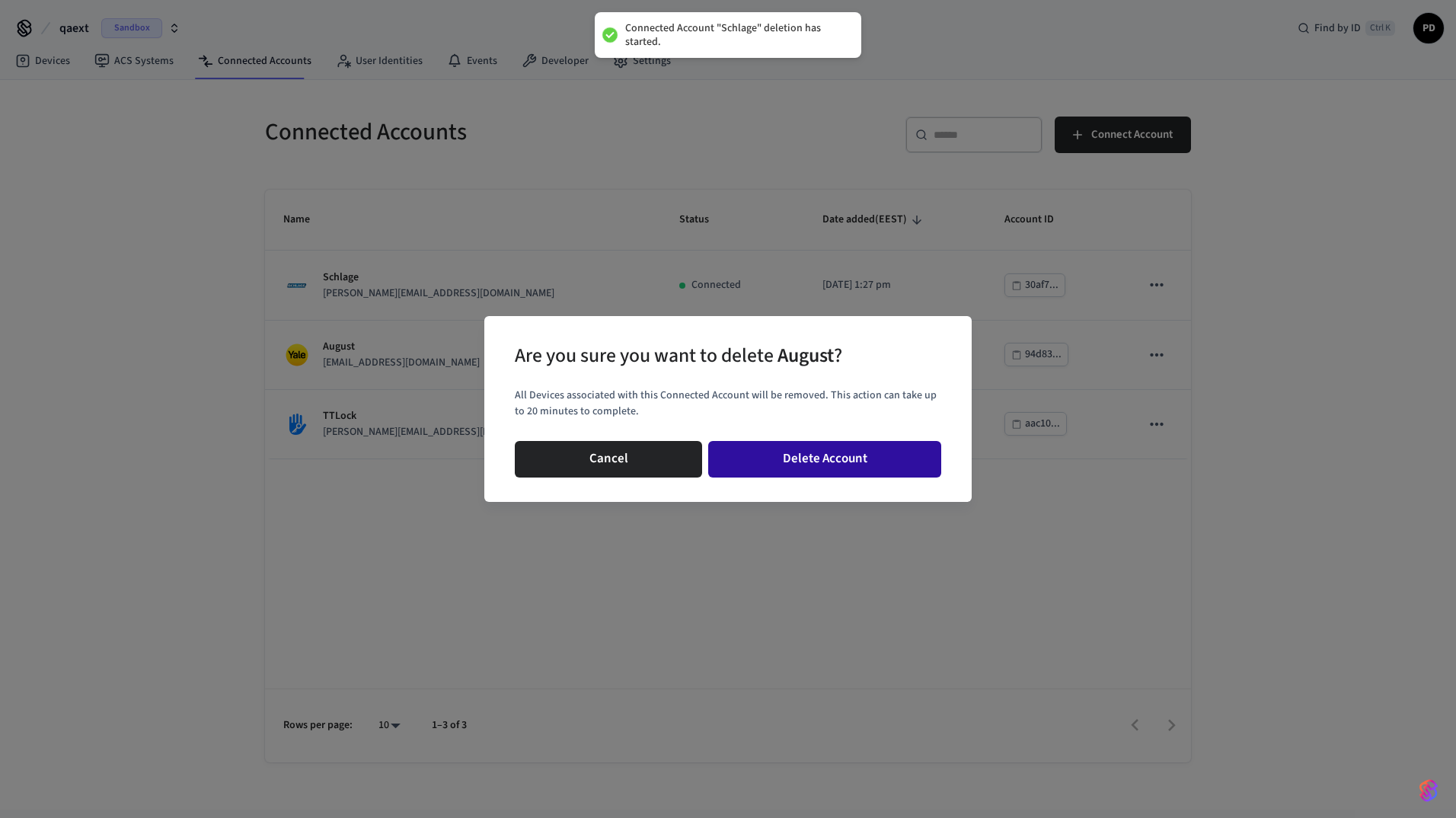  Describe the element at coordinates (728, 404) in the screenshot. I see `p: All Devices associated with this Connected Account will be removed. This action can take up to 20...` at that location.